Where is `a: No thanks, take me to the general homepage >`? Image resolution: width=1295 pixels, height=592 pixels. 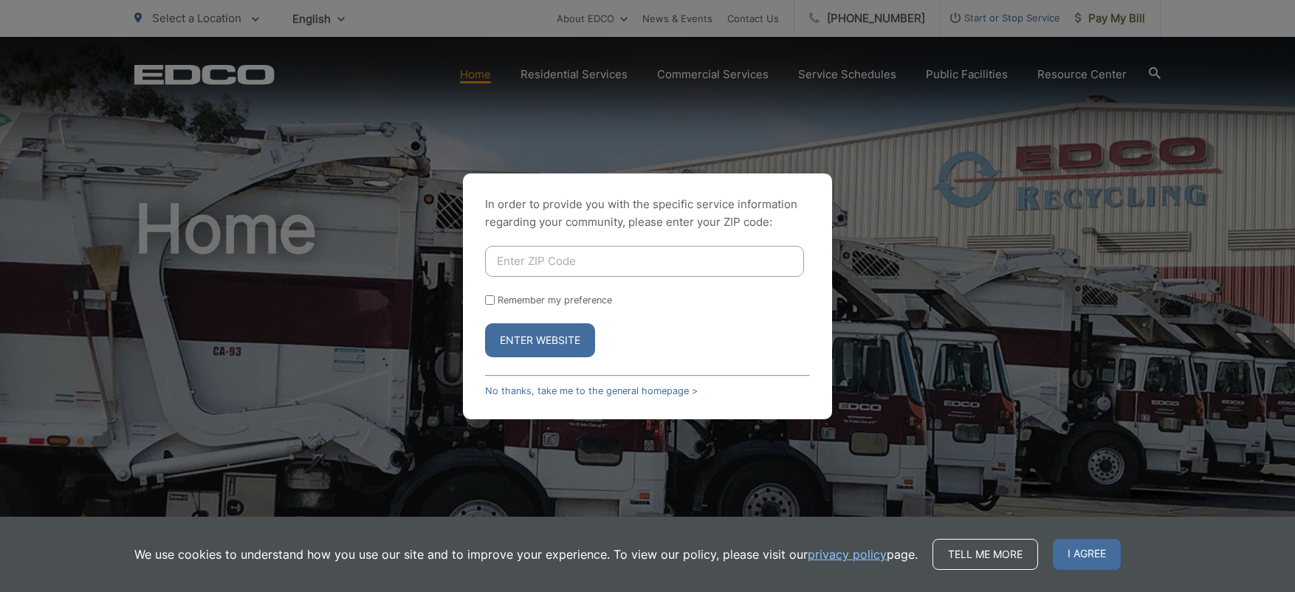 a: No thanks, take me to the general homepage > is located at coordinates (592, 391).